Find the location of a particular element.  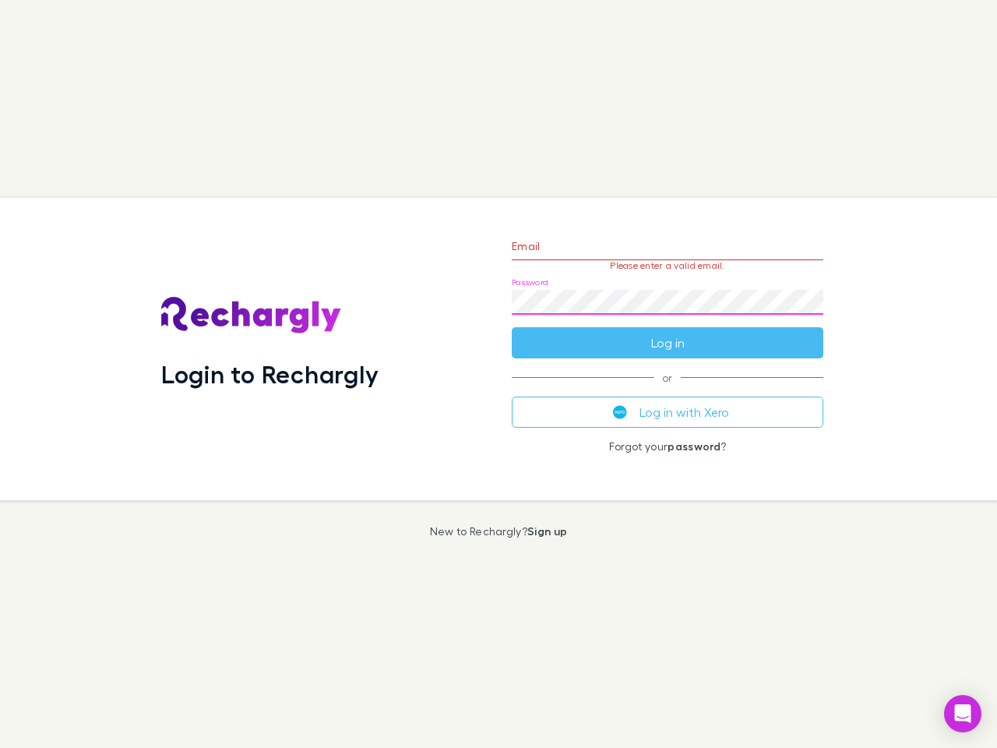

p: New to Rechargly? is located at coordinates (499, 531).